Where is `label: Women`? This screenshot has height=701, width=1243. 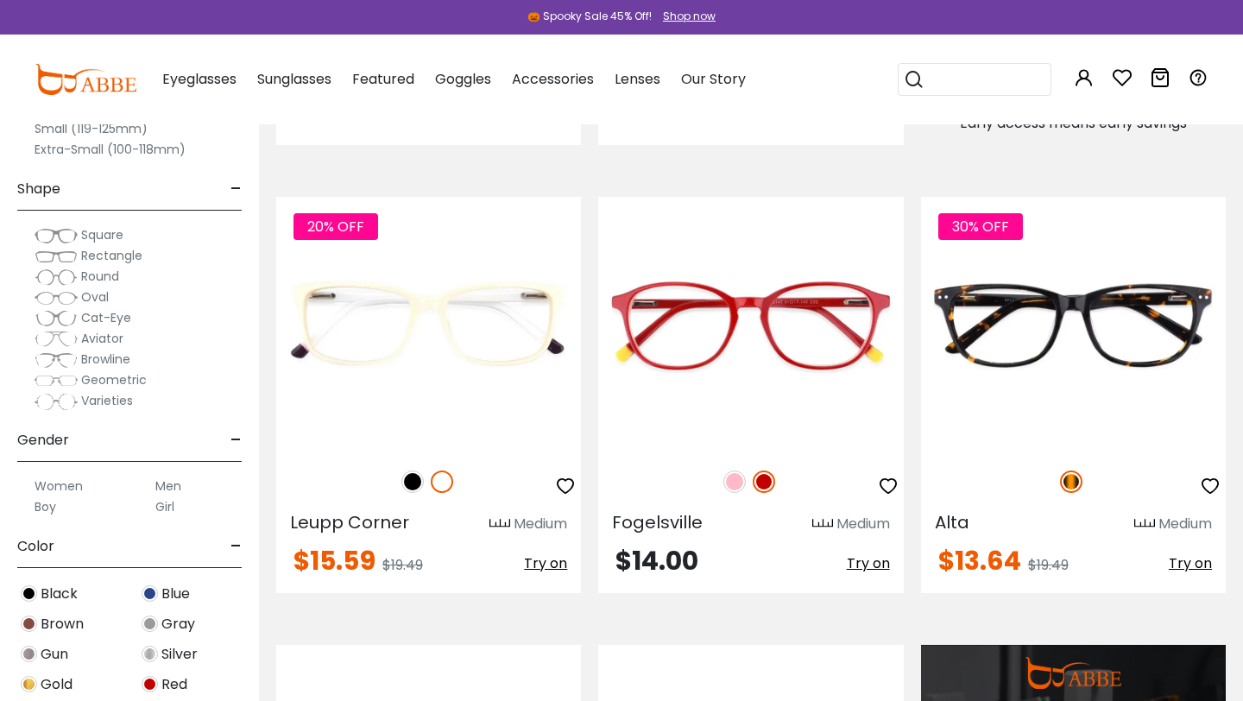 label: Women is located at coordinates (59, 486).